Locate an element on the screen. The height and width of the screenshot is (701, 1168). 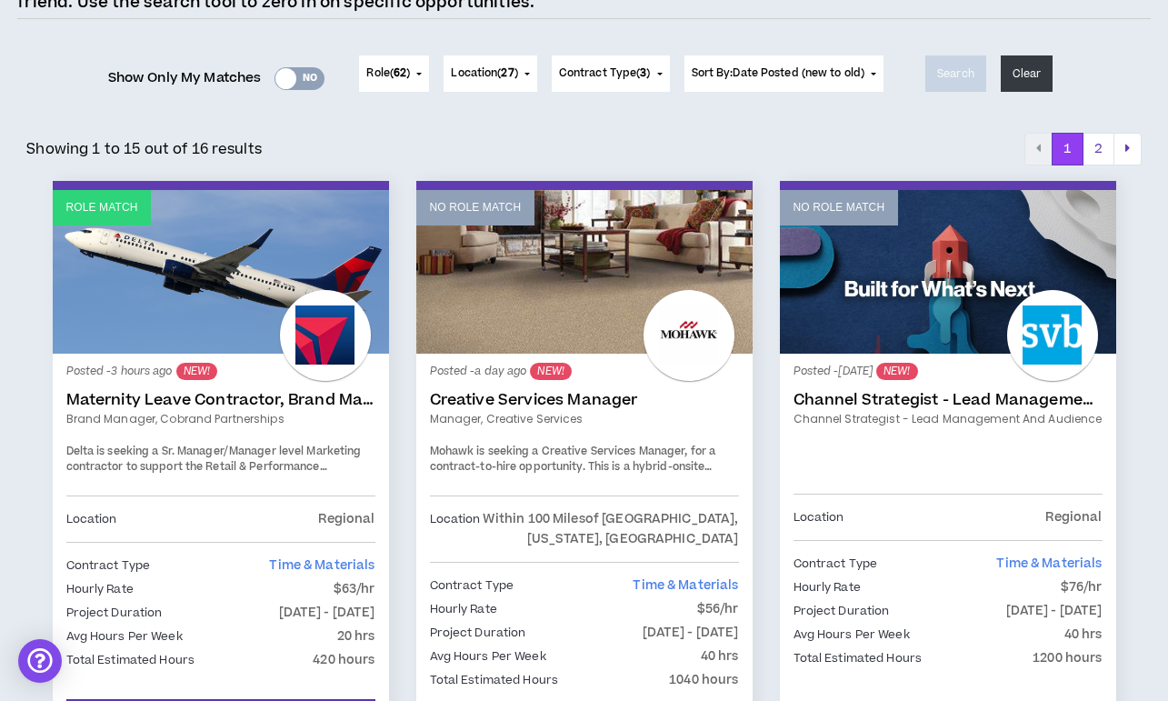
p: Posted - 3 hours ago is located at coordinates (221, 371).